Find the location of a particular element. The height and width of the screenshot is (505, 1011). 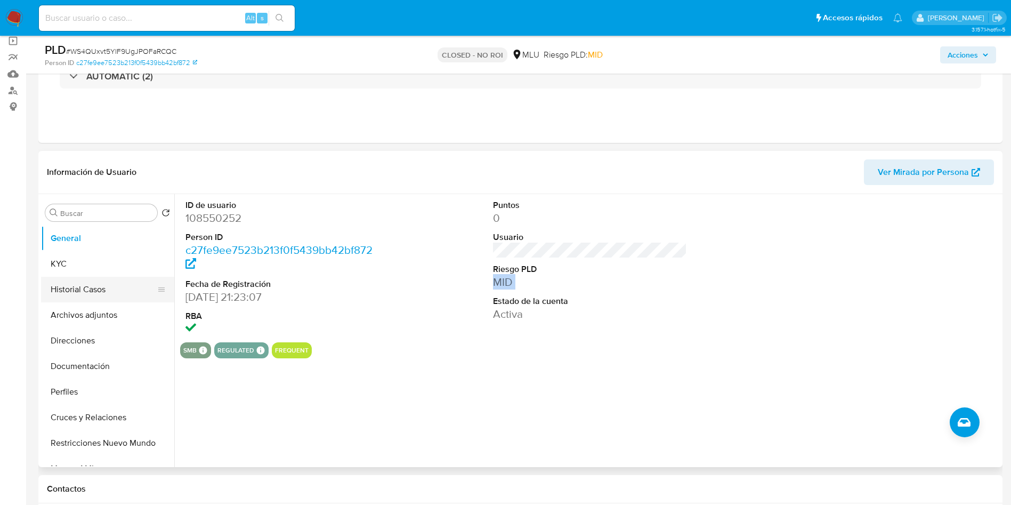

button: Perfiles is located at coordinates (108, 392).